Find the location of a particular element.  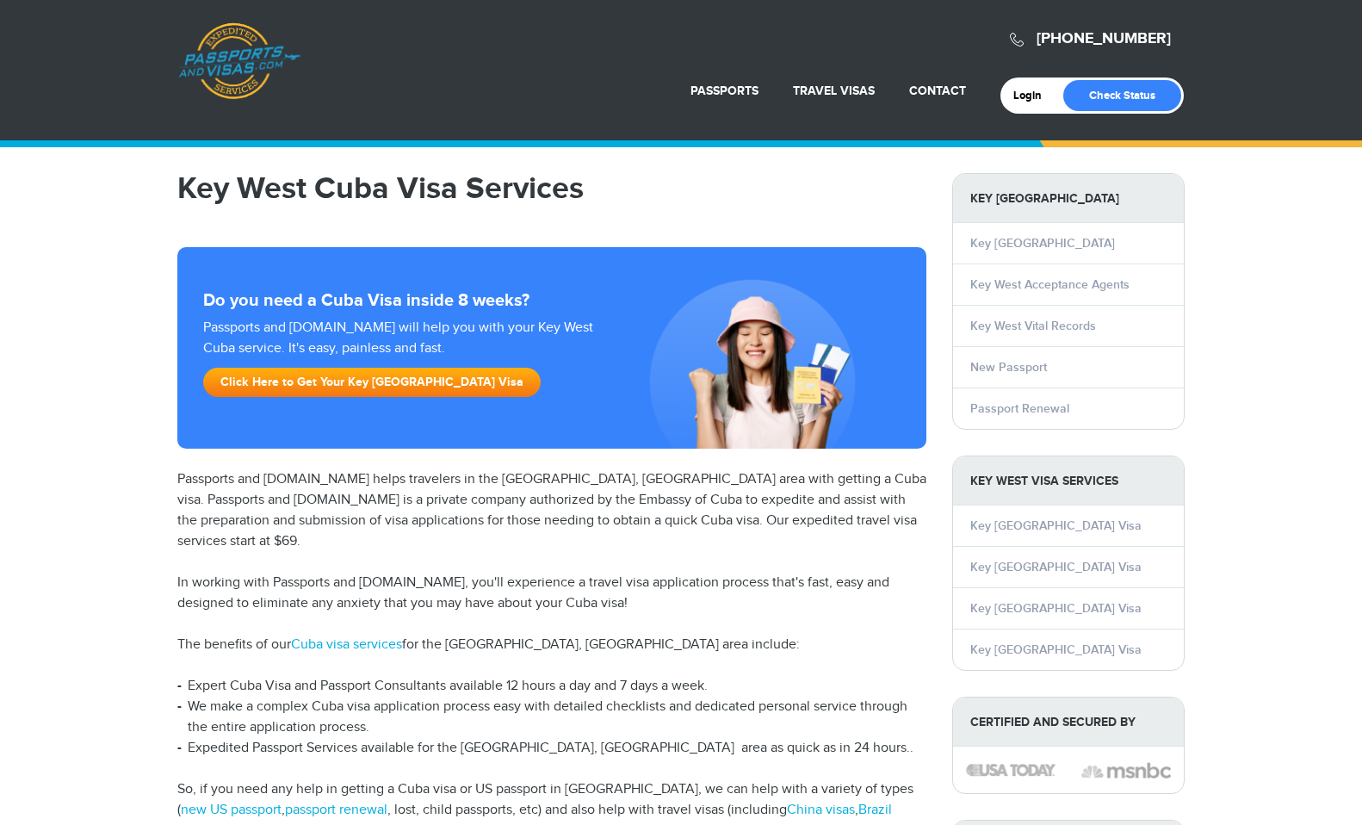

li: We make a complex Cuba visa application process easy with detailed checklists and dedicated perso... is located at coordinates (552, 717).